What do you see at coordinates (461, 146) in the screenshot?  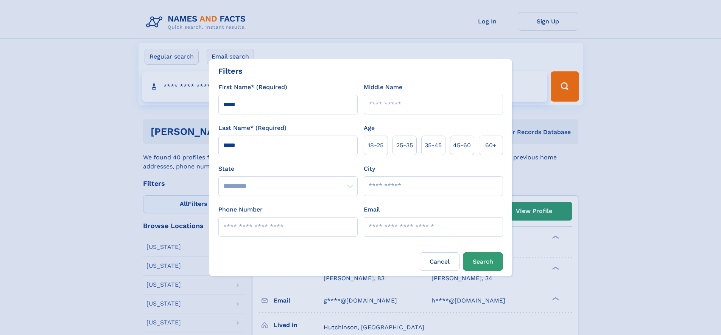 I see `span: 45‑60` at bounding box center [461, 146].